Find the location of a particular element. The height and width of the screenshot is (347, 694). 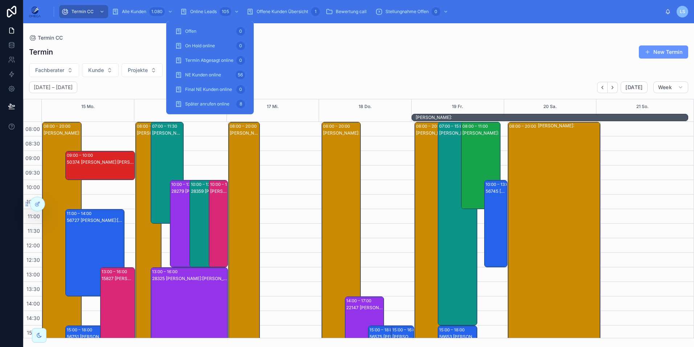

a: Offene Kunden Übersicht1 is located at coordinates (283, 12).